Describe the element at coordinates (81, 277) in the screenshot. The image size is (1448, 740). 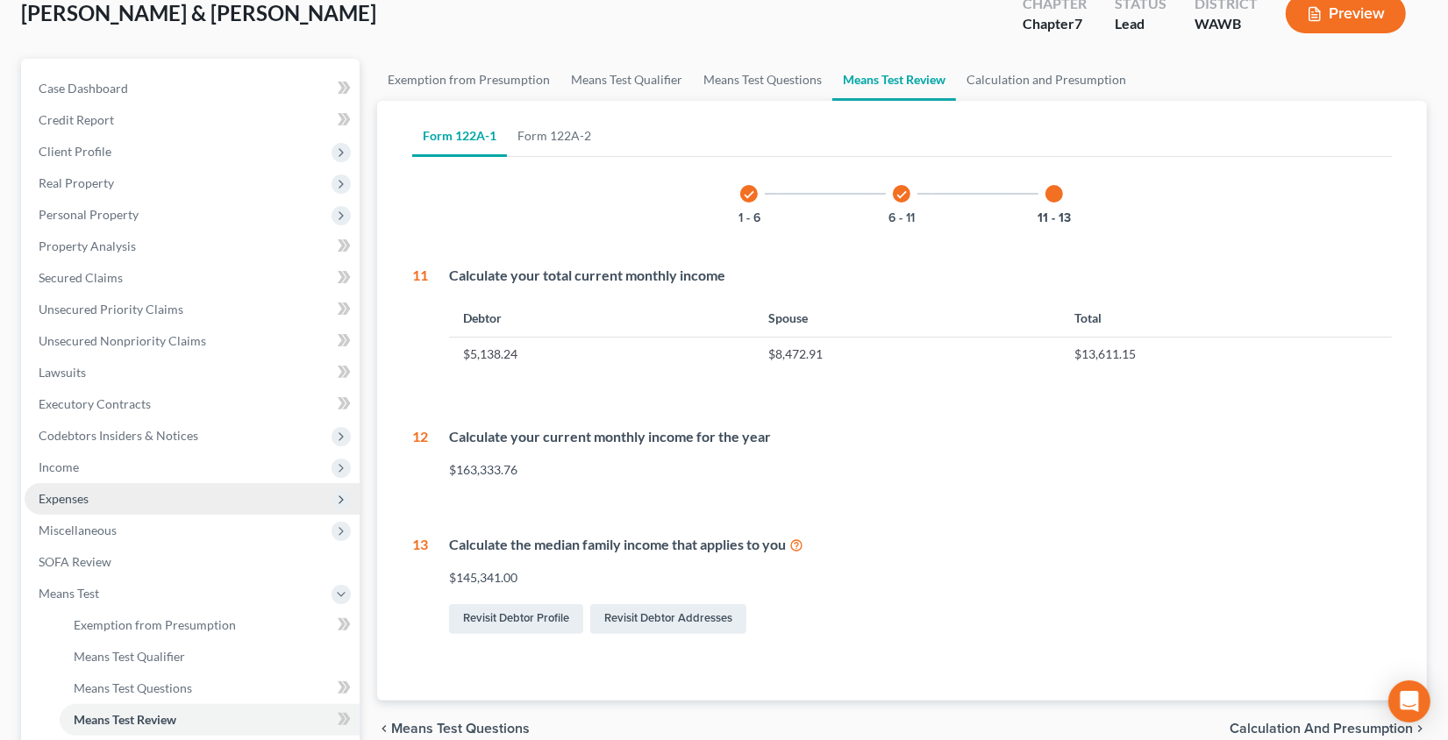
I see `span: Secured Claims` at that location.